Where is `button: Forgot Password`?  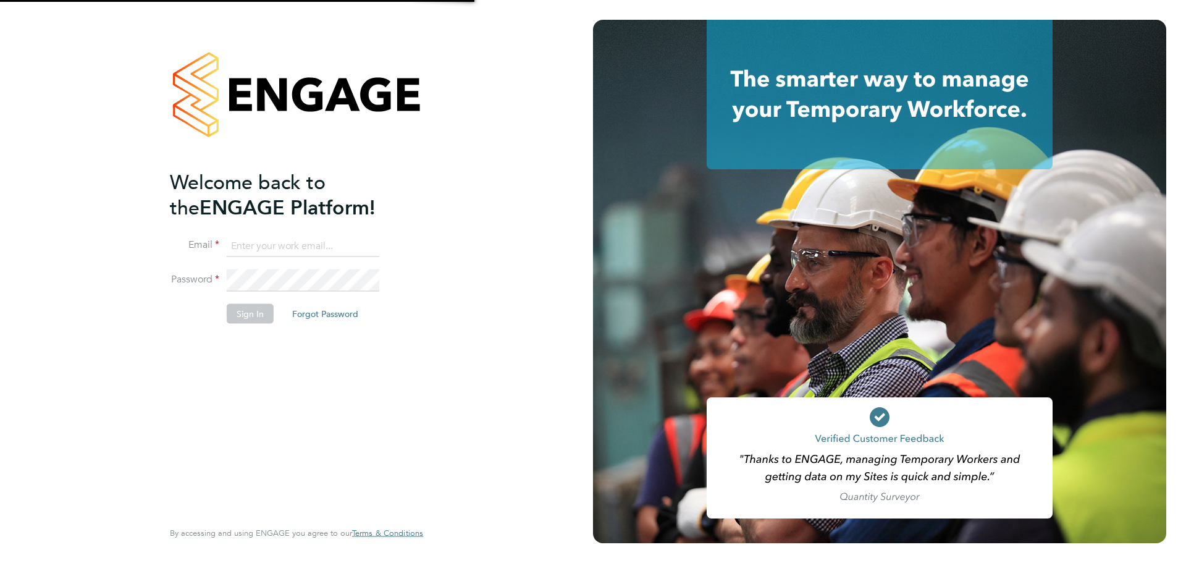
button: Forgot Password is located at coordinates (325, 314).